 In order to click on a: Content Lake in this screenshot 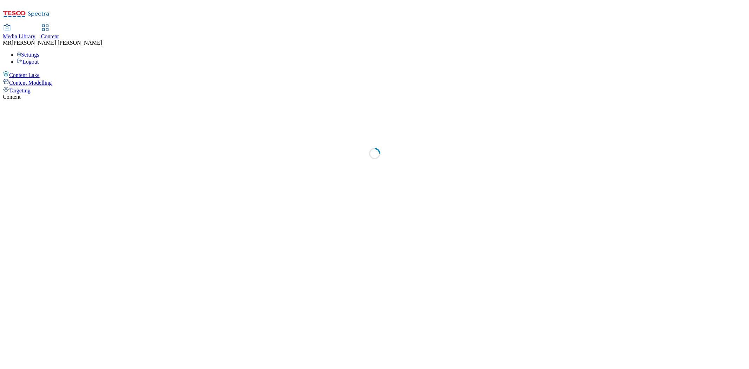, I will do `click(374, 74)`.